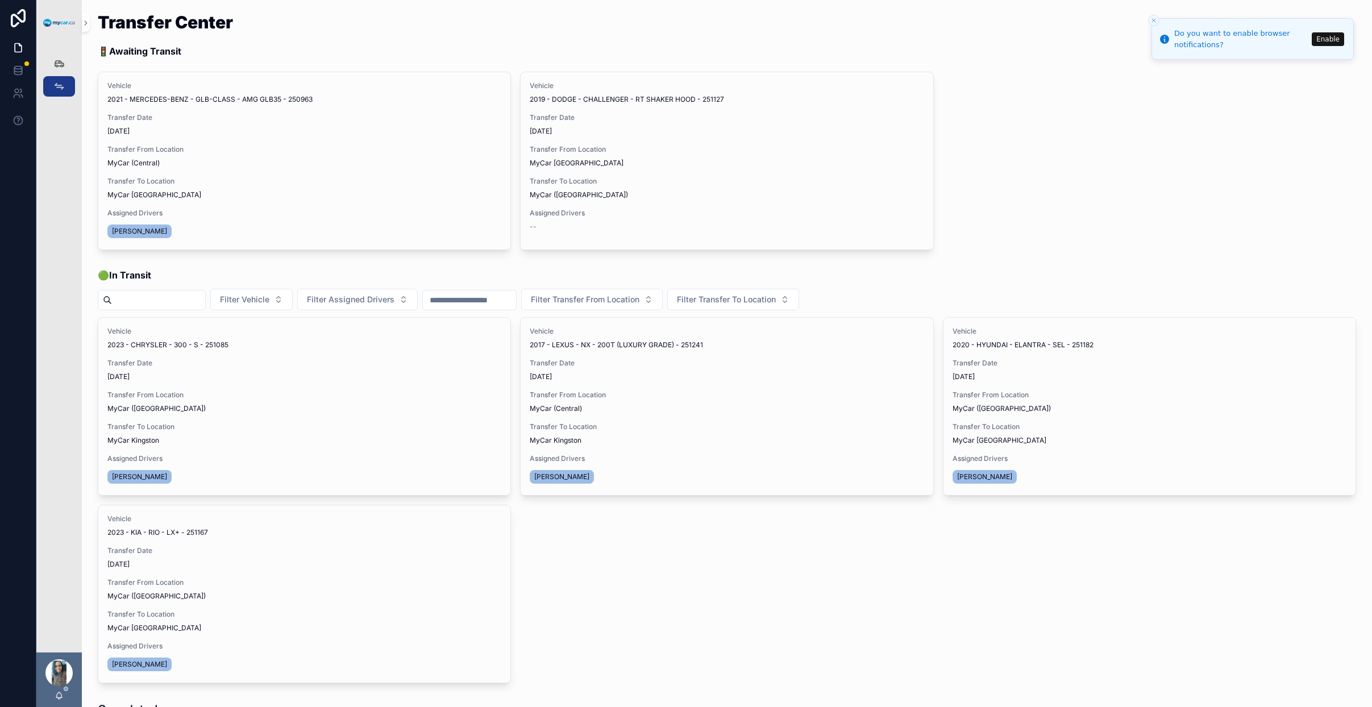  What do you see at coordinates (210, 99) in the screenshot?
I see `span: 2021 - MERCEDES-BENZ - GLB-CLASS - AMG GLB35 - 250963` at bounding box center [210, 99].